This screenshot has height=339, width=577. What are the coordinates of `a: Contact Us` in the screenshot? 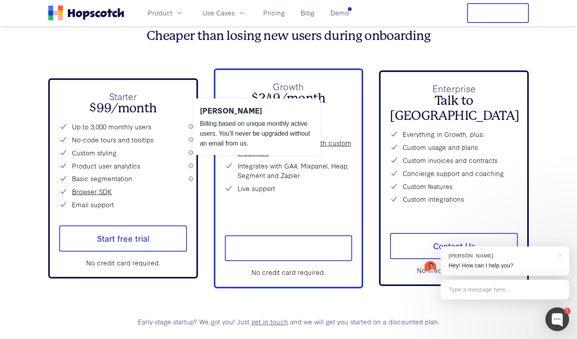 It's located at (454, 246).